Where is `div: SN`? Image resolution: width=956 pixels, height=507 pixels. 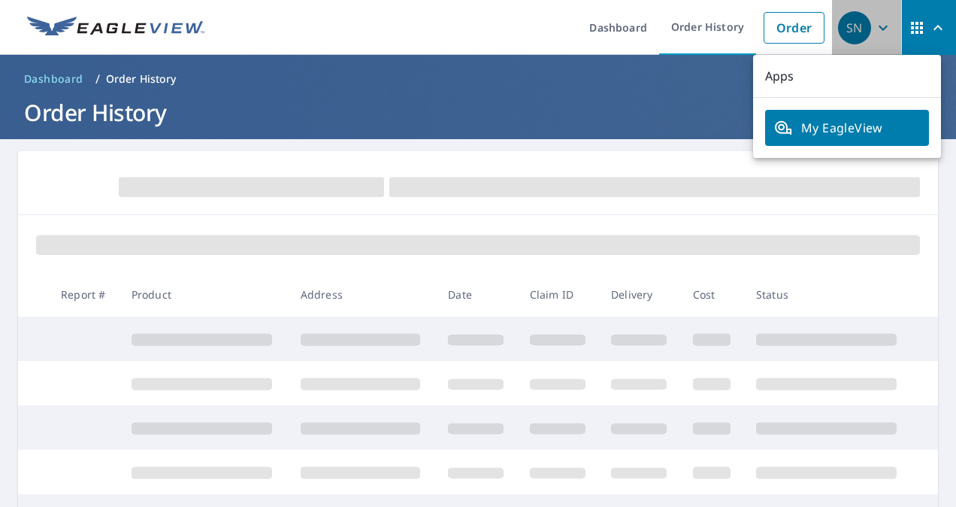 div: SN is located at coordinates (854, 28).